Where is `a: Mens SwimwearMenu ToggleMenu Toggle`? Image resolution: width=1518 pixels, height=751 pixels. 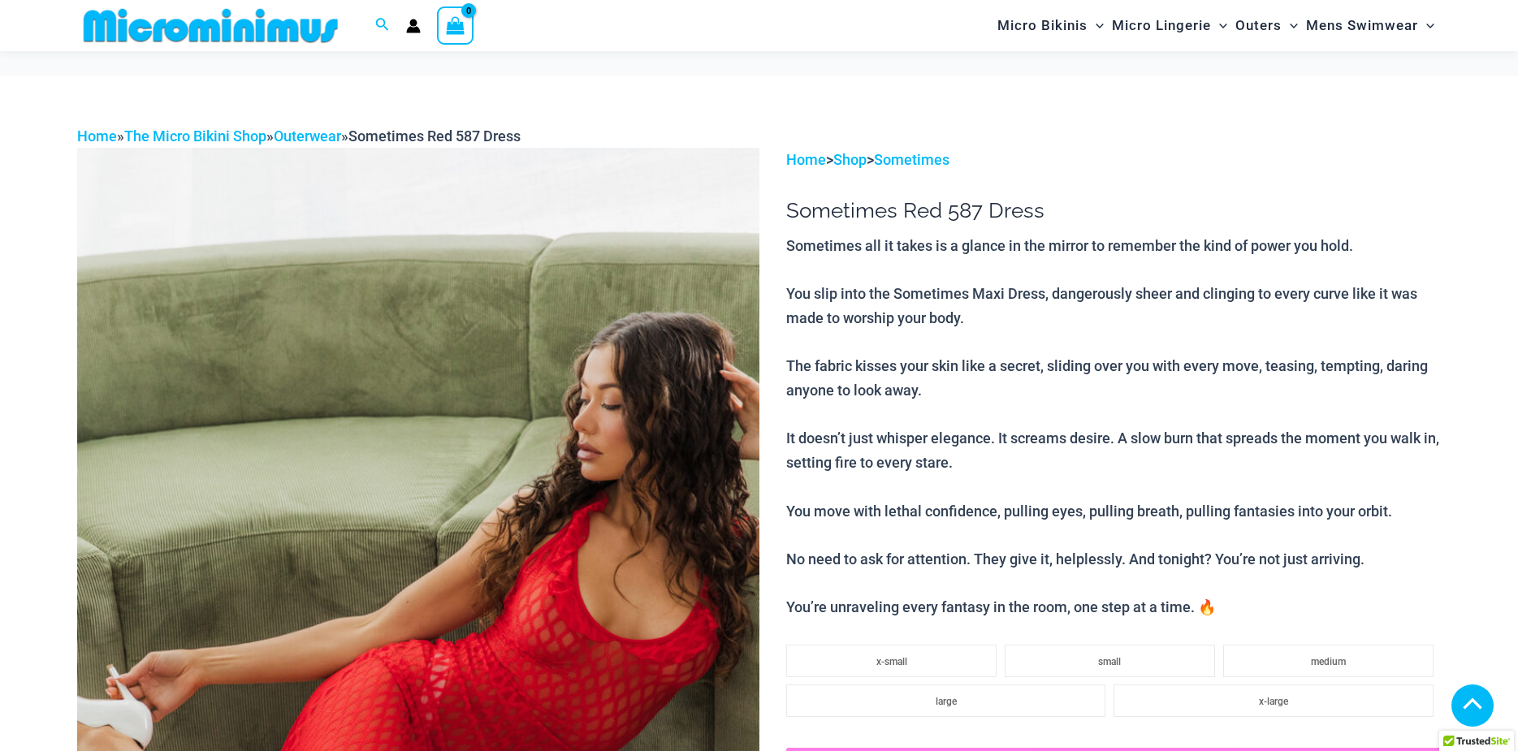 a: Mens SwimwearMenu ToggleMenu Toggle is located at coordinates (1370, 25).